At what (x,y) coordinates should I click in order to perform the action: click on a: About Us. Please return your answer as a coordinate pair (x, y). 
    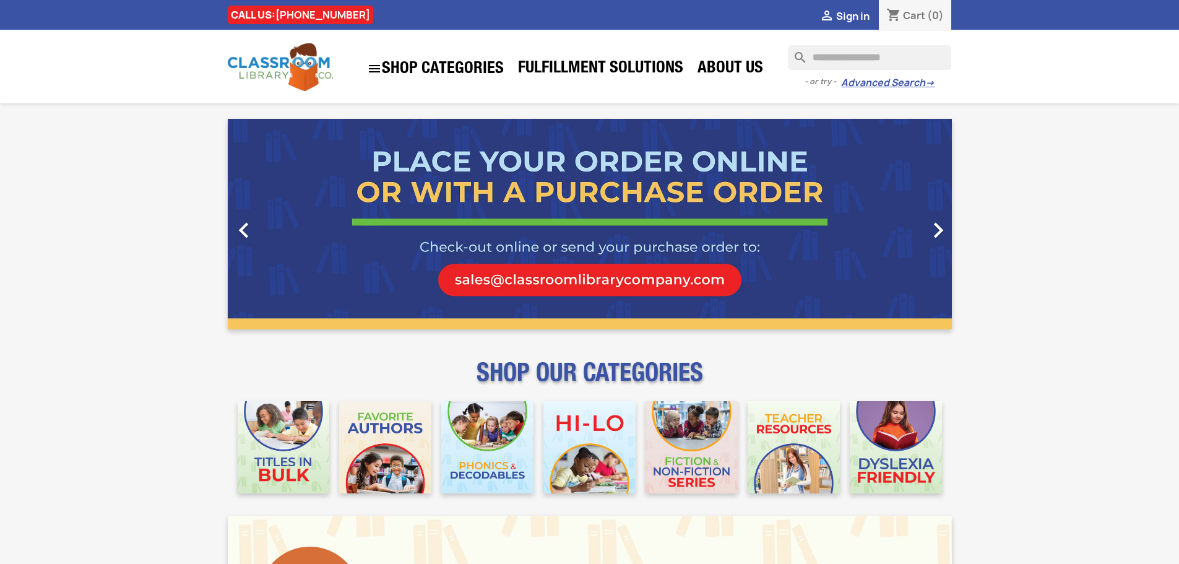
    Looking at the image, I should click on (730, 69).